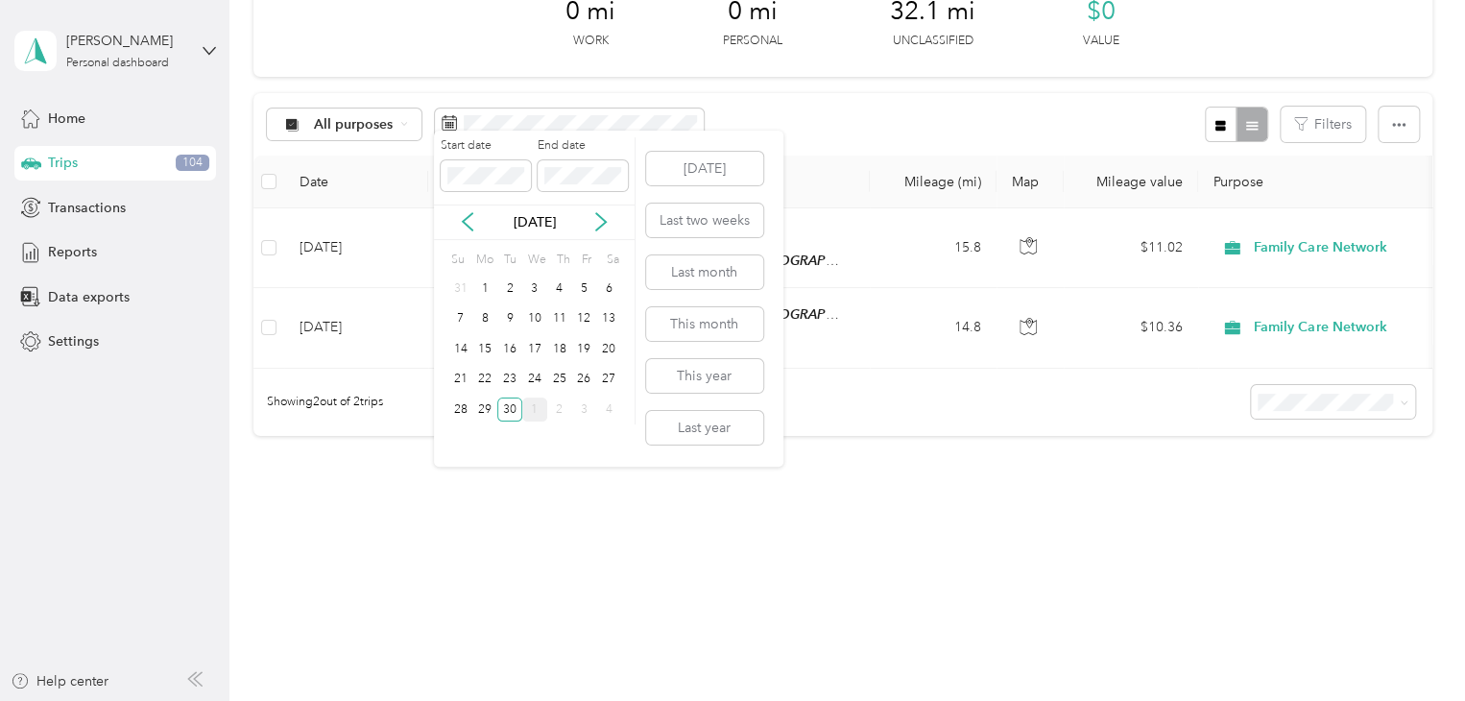 The width and height of the screenshot is (1465, 701). What do you see at coordinates (484, 260) in the screenshot?
I see `div: Mo` at bounding box center [484, 260].